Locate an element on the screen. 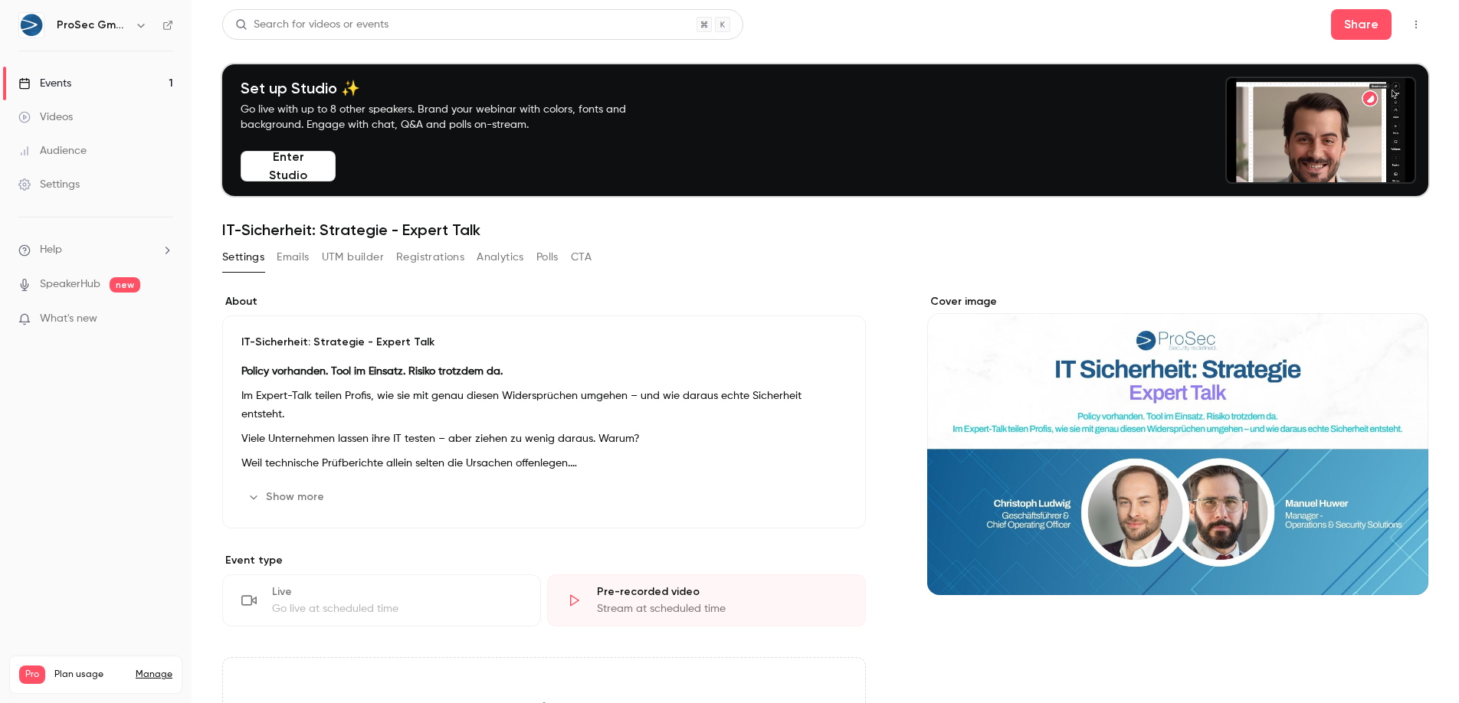 This screenshot has height=703, width=1459. h1: IT-Sicherheit: Strategie - Expert Talk is located at coordinates (825, 230).